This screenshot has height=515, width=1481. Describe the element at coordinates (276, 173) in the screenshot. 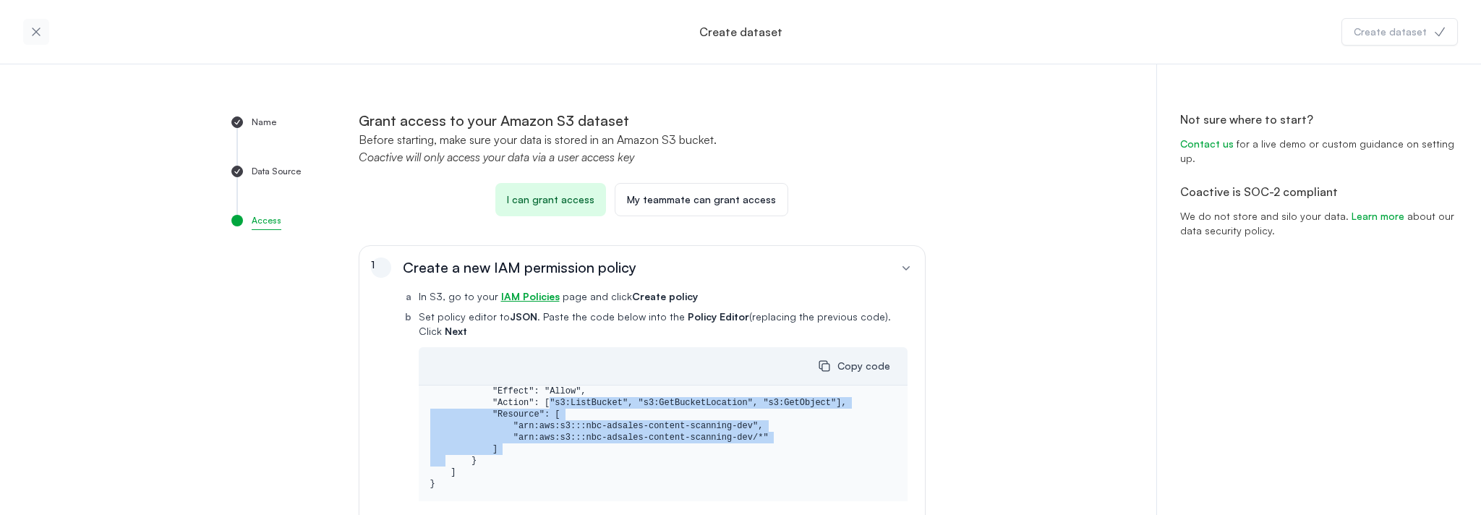

I see `p: Data Source` at that location.